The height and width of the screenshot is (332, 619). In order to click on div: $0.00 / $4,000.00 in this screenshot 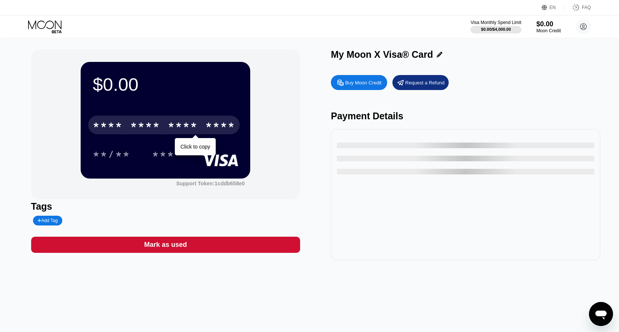, I will do `click(496, 29)`.